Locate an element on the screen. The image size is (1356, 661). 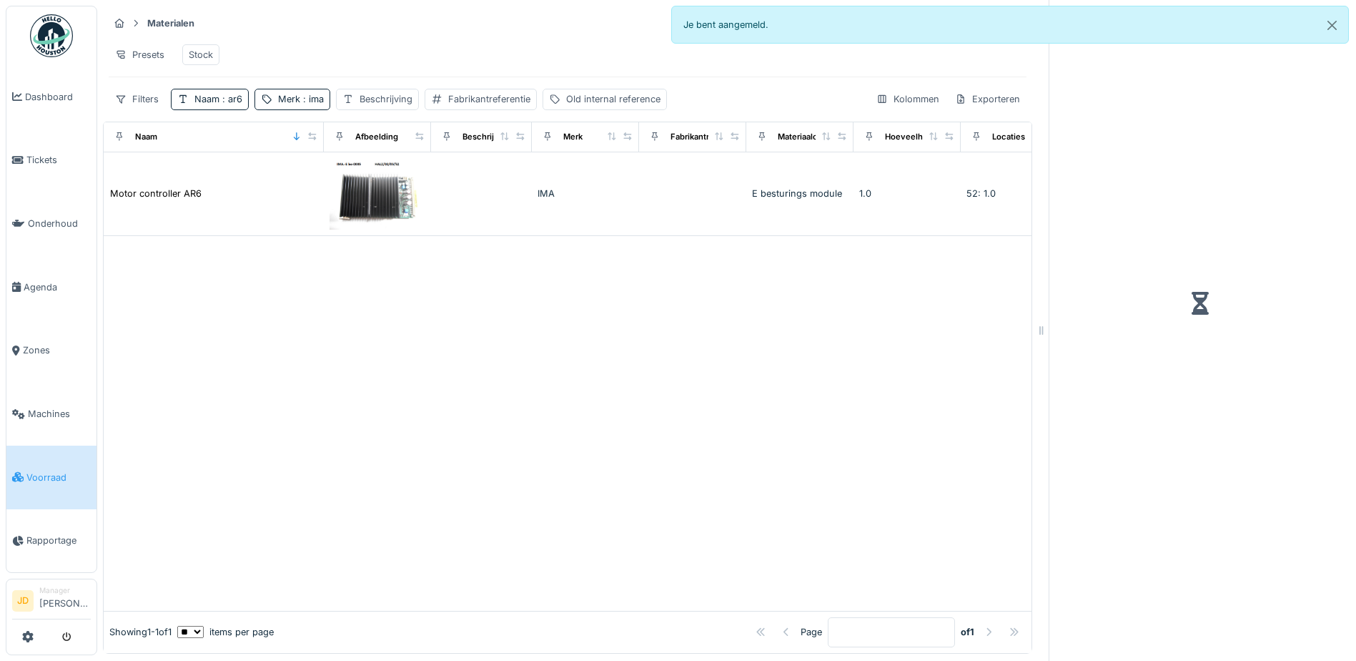
div: 1.0 is located at coordinates (907, 193).